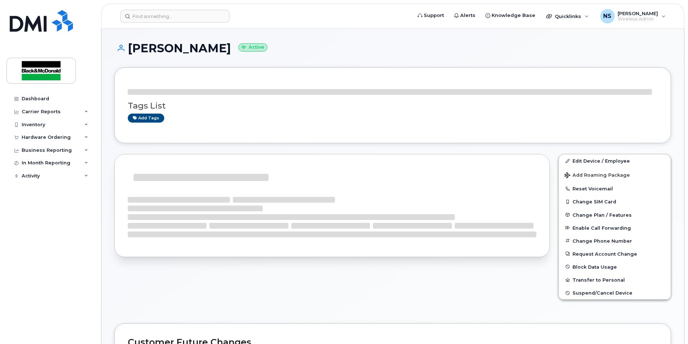 This screenshot has width=688, height=344. What do you see at coordinates (615, 161) in the screenshot?
I see `a: Edit Device / Employee` at bounding box center [615, 161].